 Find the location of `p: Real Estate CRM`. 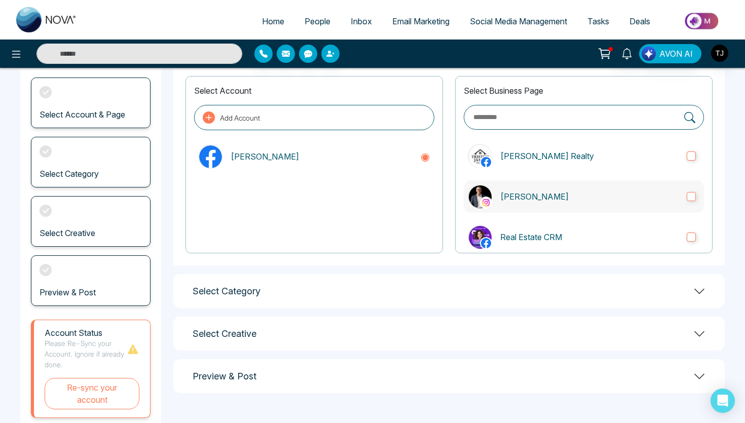

p: Real Estate CRM is located at coordinates (589, 237).